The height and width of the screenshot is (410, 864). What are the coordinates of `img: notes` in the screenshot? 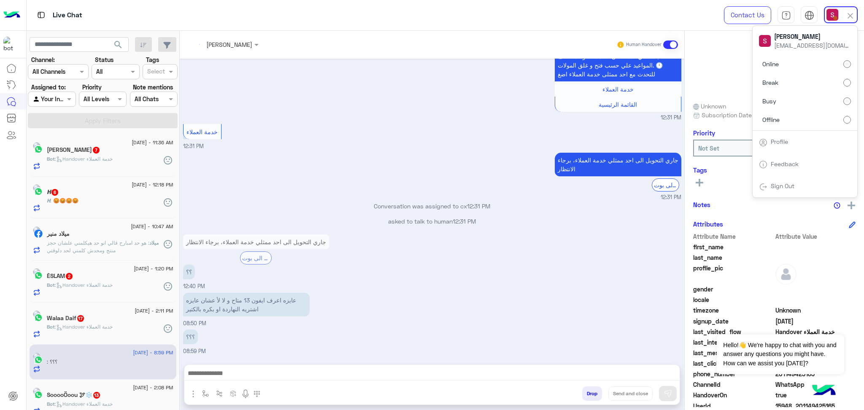 It's located at (837, 205).